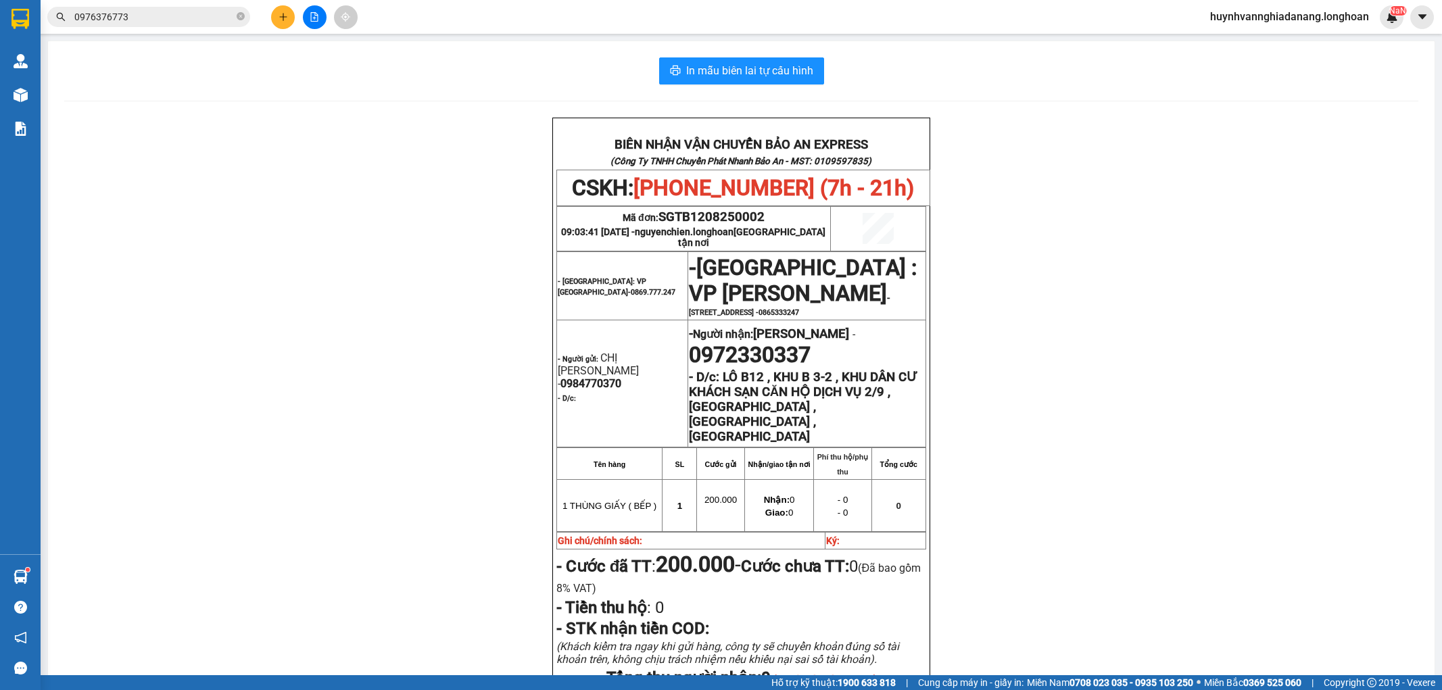  Describe the element at coordinates (602, 608) in the screenshot. I see `strong: - Tiền thu hộ` at that location.